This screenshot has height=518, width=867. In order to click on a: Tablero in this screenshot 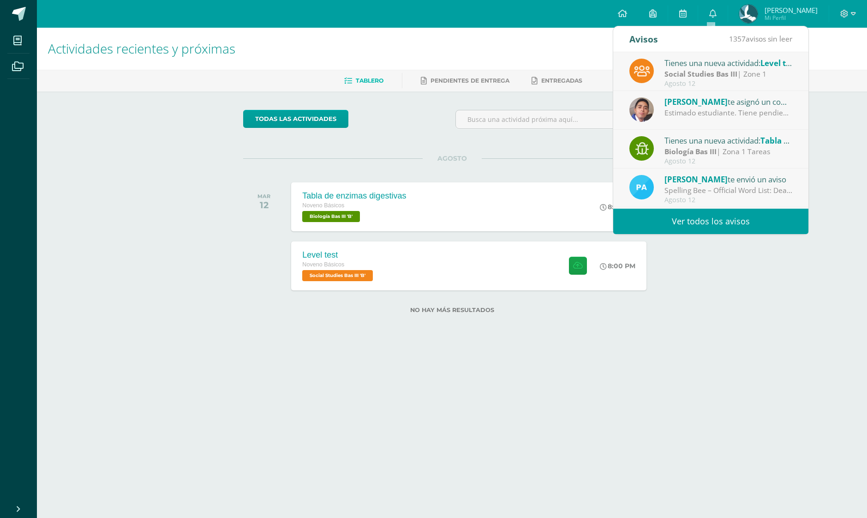, I will do `click(364, 81)`.